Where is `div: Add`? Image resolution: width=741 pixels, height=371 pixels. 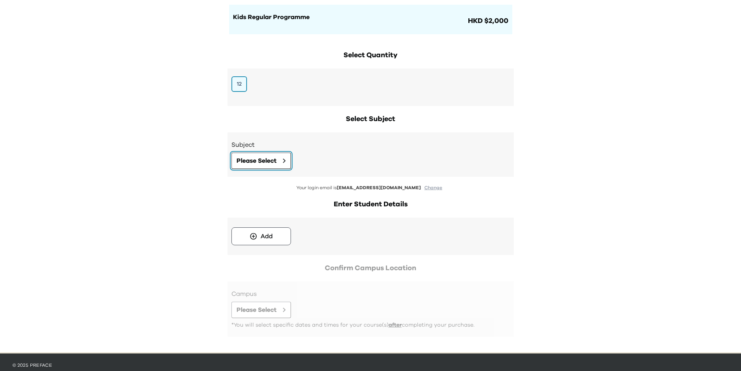
div: Add is located at coordinates (266, 236).